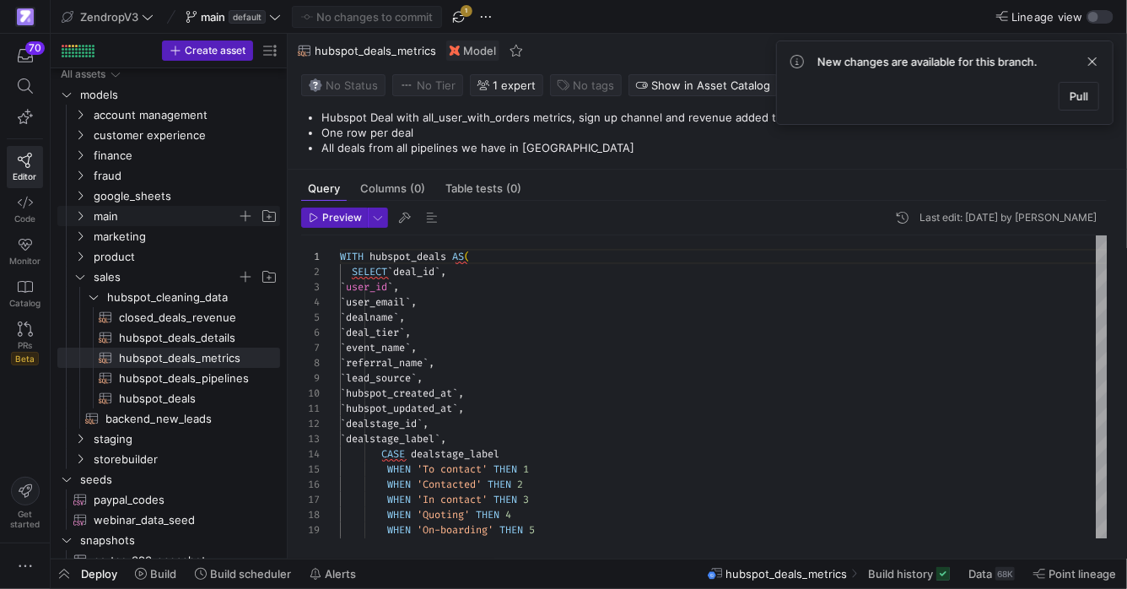 The height and width of the screenshot is (589, 1127). I want to click on div: 11, so click(310, 408).